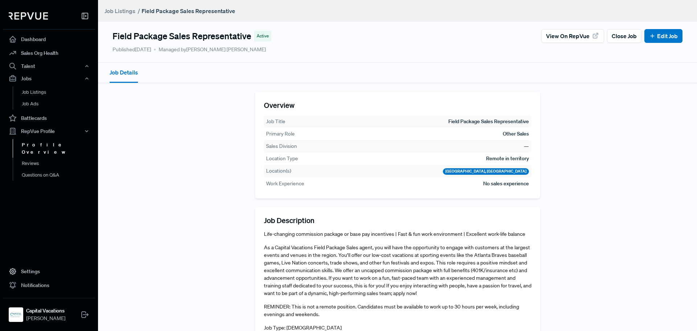  I want to click on a: Settings, so click(49, 271).